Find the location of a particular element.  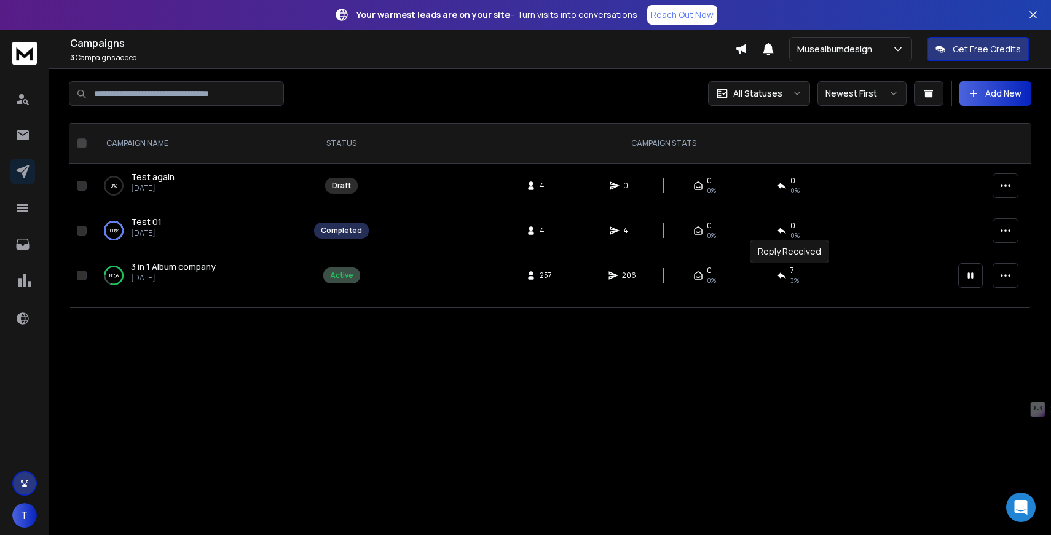

strong: Your warmest leads are on your site is located at coordinates (433, 14).